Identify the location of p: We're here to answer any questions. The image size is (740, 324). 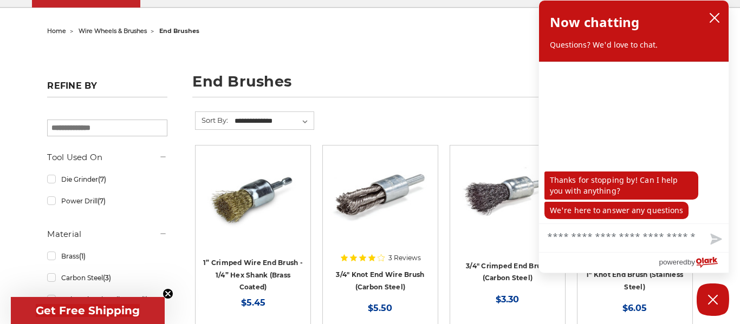
(616, 211).